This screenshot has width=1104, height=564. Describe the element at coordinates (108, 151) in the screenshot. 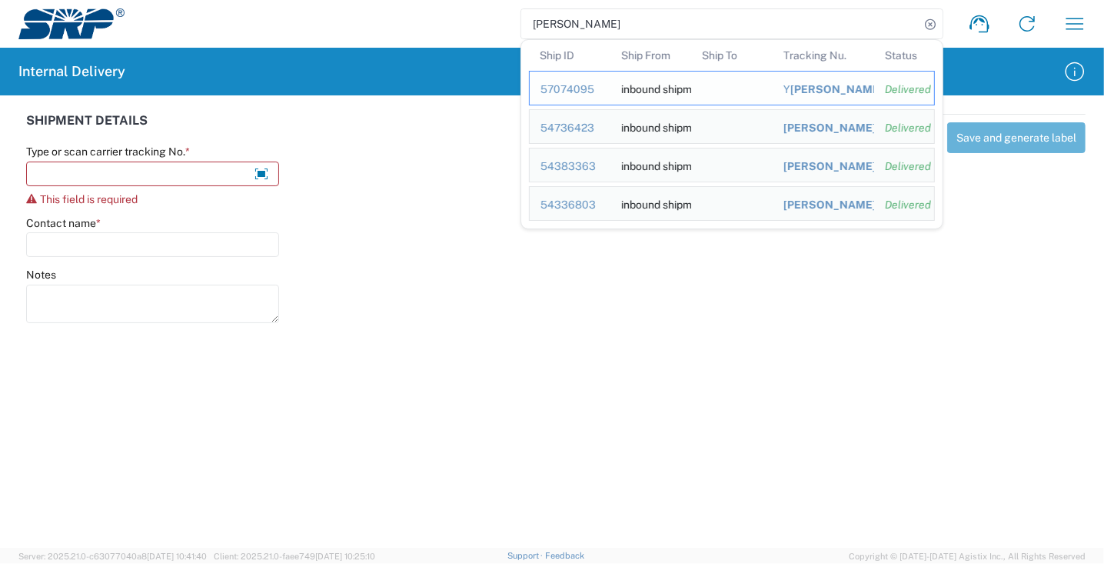

I see `label: Type or scan carrier tracking No.` at that location.